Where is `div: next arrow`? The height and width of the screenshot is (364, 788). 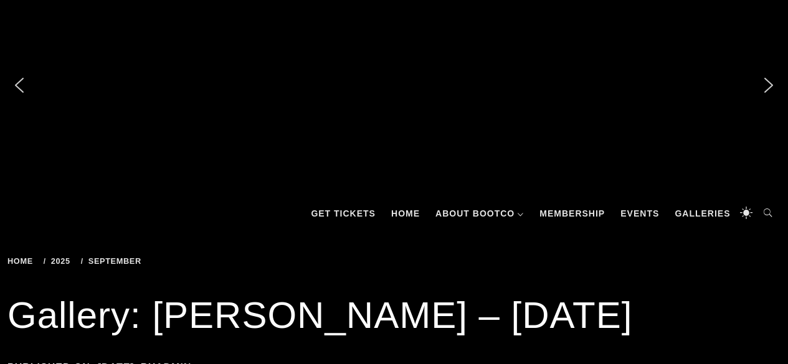 div: next arrow is located at coordinates (769, 85).